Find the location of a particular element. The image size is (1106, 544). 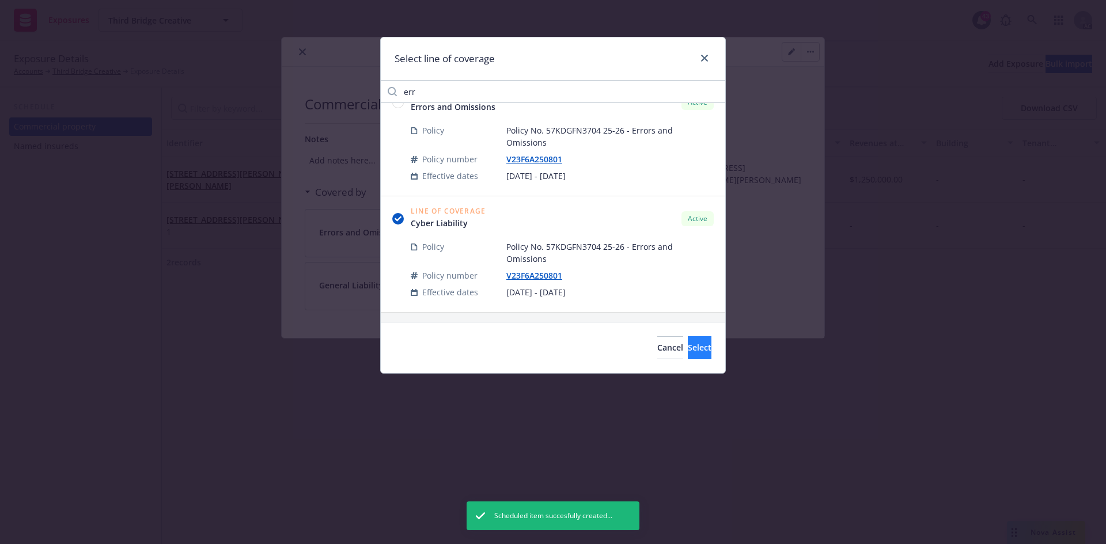

a: Cyber Liability is located at coordinates (448, 223).